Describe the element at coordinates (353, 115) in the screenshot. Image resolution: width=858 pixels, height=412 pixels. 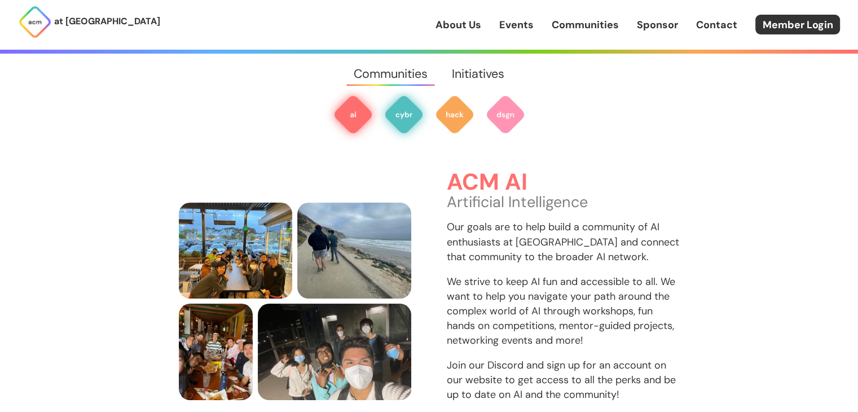
I see `img: ACM AI` at that location.